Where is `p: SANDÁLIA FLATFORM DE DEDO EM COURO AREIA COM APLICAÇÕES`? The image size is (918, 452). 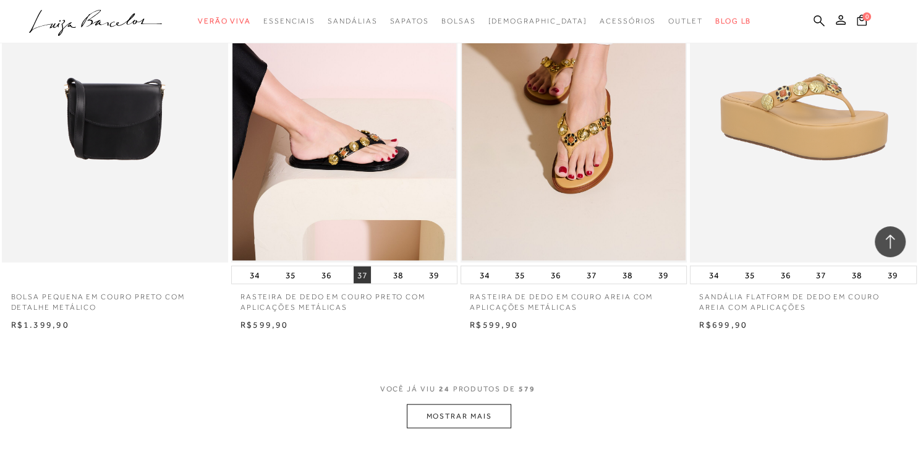
p: SANDÁLIA FLATFORM DE DEDO EM COURO AREIA COM APLICAÇÕES is located at coordinates (803, 298).